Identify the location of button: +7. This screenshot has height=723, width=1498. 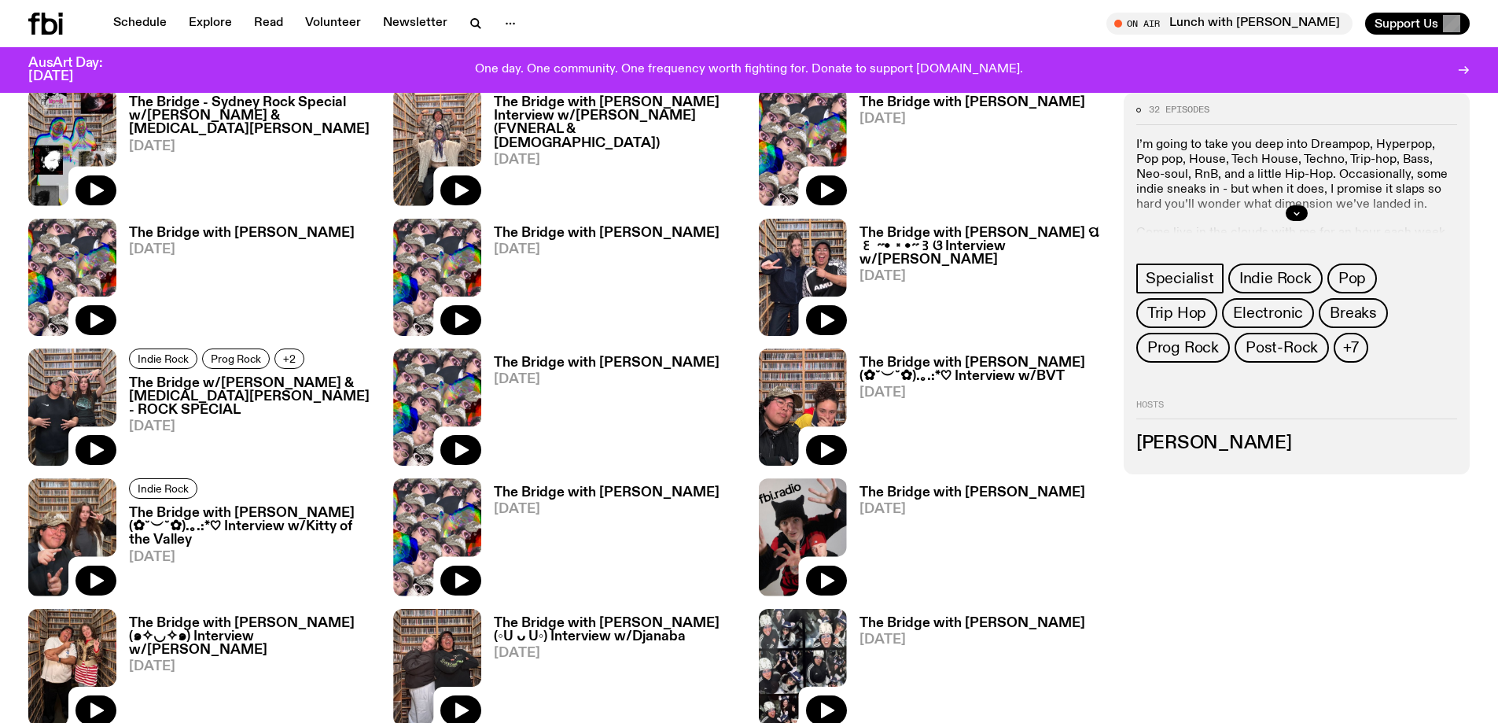
(1351, 348).